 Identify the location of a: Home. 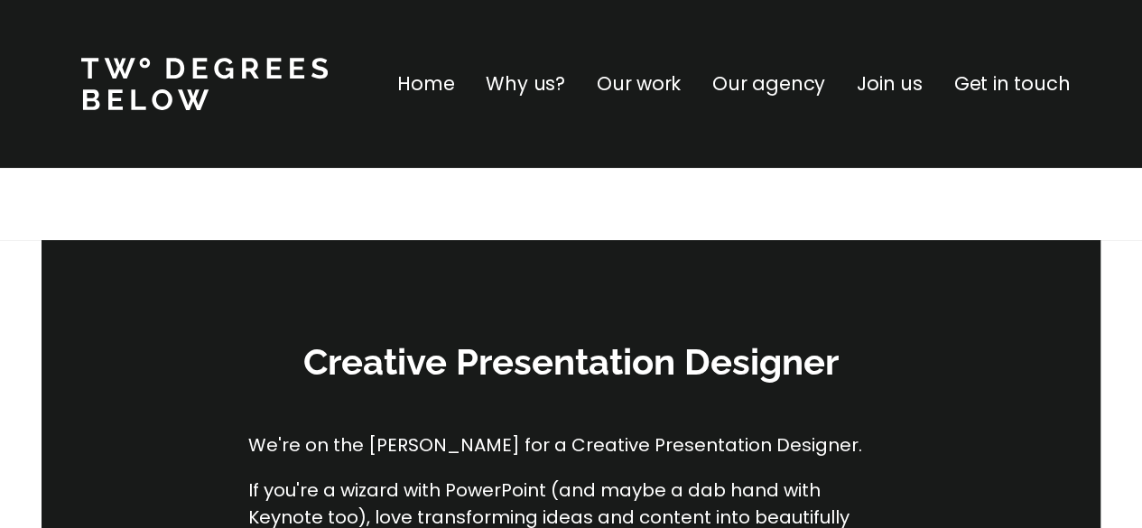
(425, 84).